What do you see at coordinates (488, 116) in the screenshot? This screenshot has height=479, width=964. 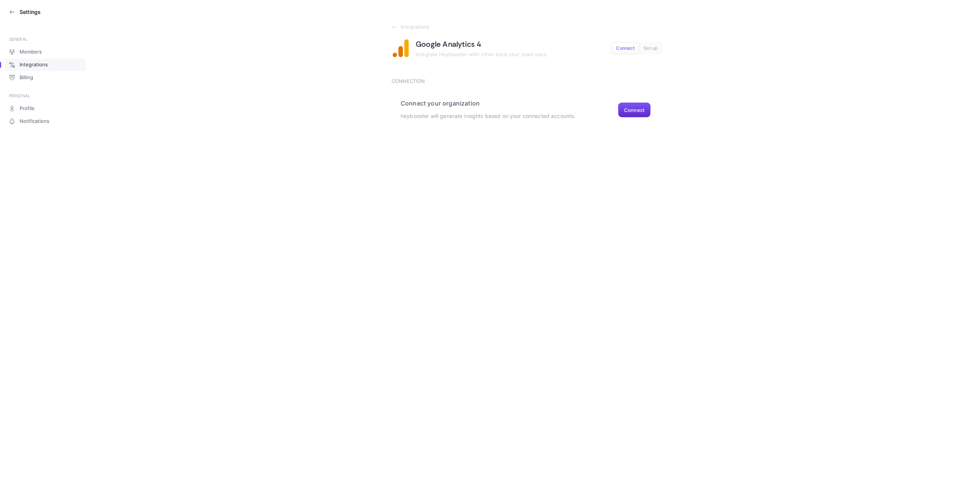 I see `p: heybooster will generate insights based on your connected accounts.` at bounding box center [488, 116].